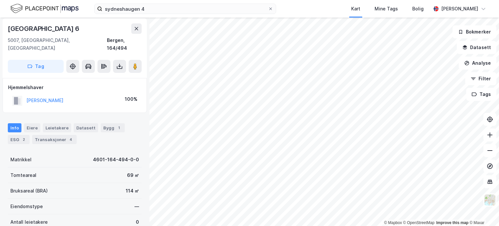 This screenshot has width=499, height=226. Describe the element at coordinates (29, 222) in the screenshot. I see `div: Antall leietakere` at that location.